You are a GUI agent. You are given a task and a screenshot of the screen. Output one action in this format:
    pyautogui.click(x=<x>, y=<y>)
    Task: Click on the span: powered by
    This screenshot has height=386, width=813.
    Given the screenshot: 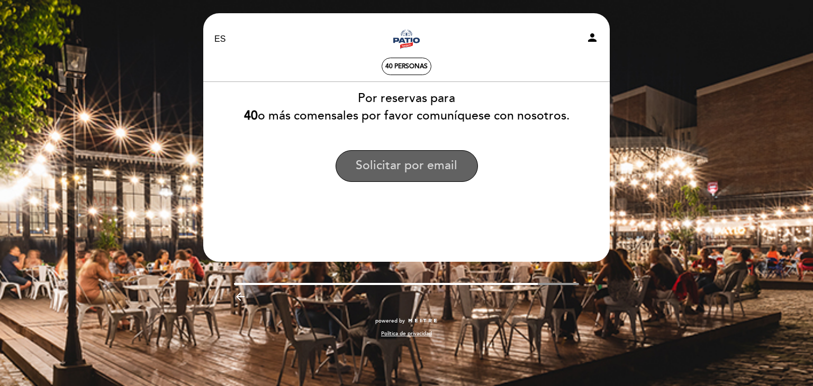 What is the action you would take?
    pyautogui.click(x=390, y=321)
    